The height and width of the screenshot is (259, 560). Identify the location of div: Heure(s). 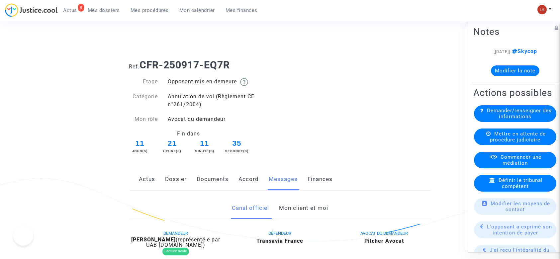
(172, 151).